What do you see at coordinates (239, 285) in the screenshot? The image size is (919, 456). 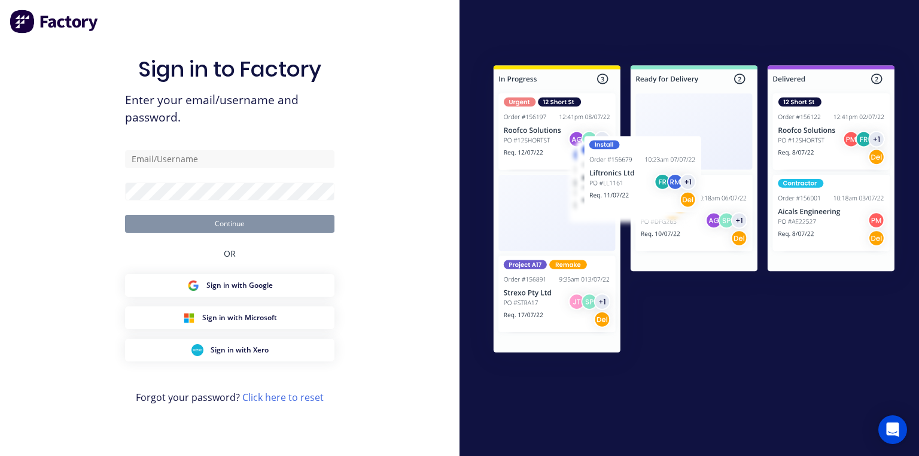 I see `span: Sign in with Google` at bounding box center [239, 285].